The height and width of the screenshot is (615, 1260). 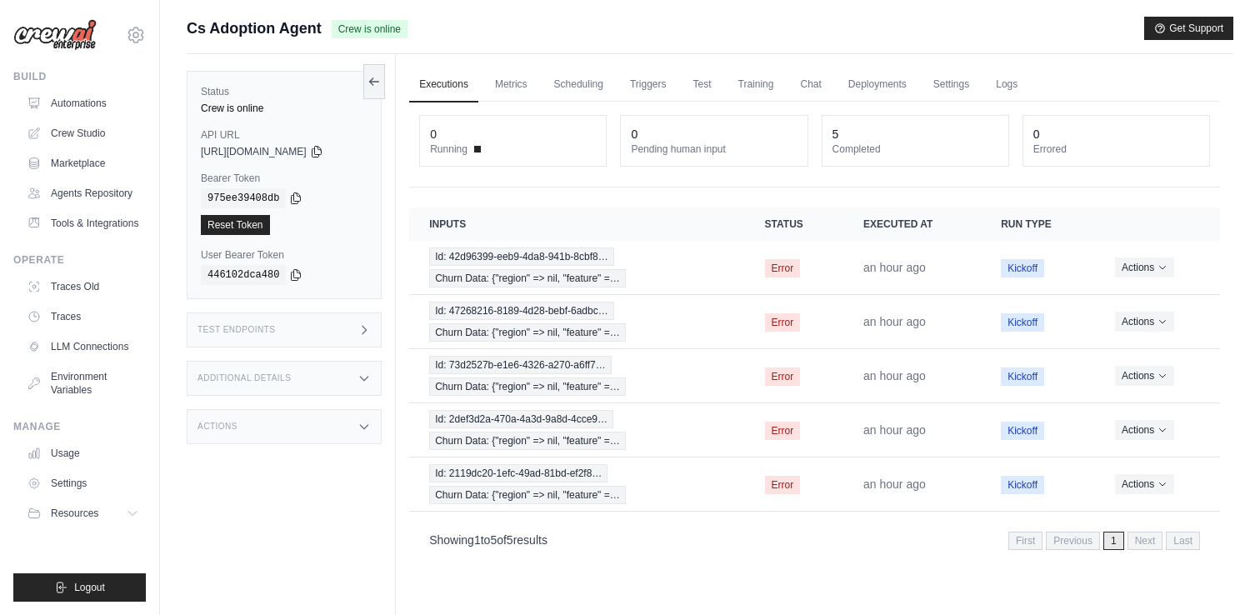 What do you see at coordinates (810, 85) in the screenshot?
I see `a: Chat` at bounding box center [810, 85].